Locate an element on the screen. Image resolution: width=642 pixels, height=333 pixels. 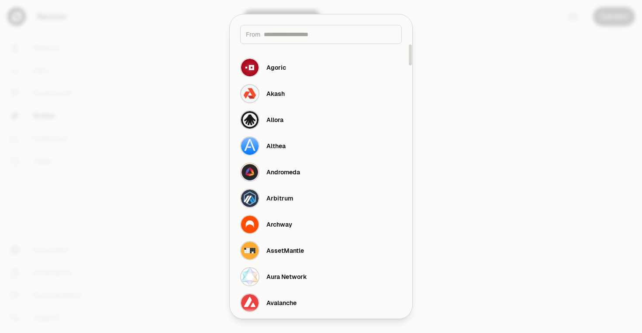
img: Aura Network Logo is located at coordinates (250, 277).